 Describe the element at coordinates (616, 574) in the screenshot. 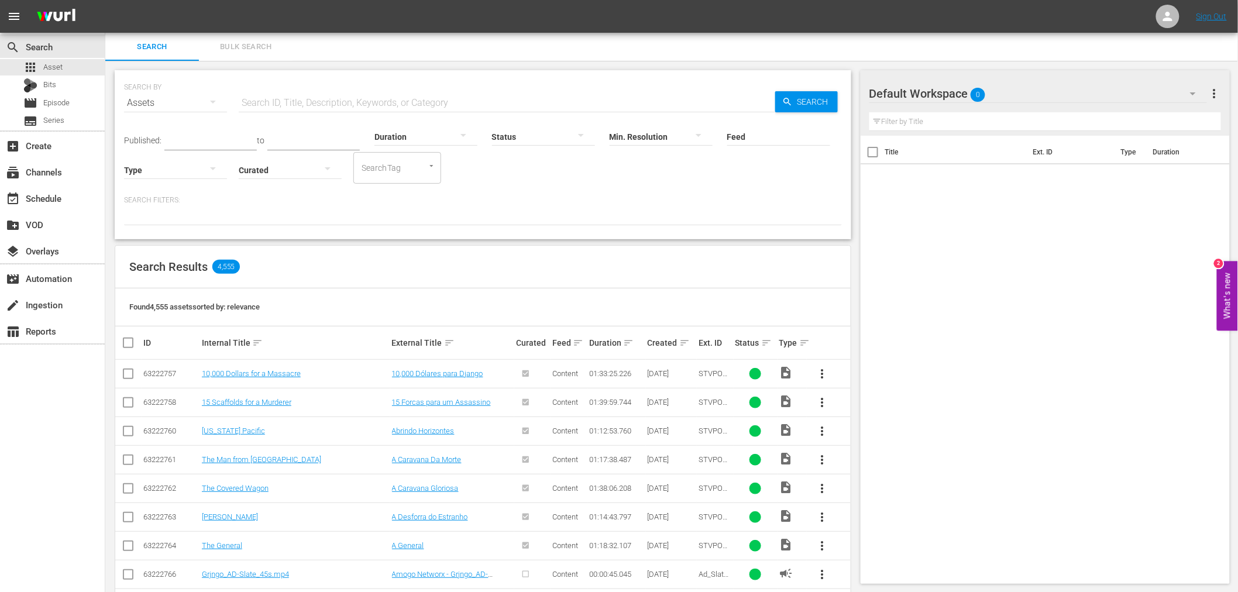

I see `div: 00:00:45.045` at that location.